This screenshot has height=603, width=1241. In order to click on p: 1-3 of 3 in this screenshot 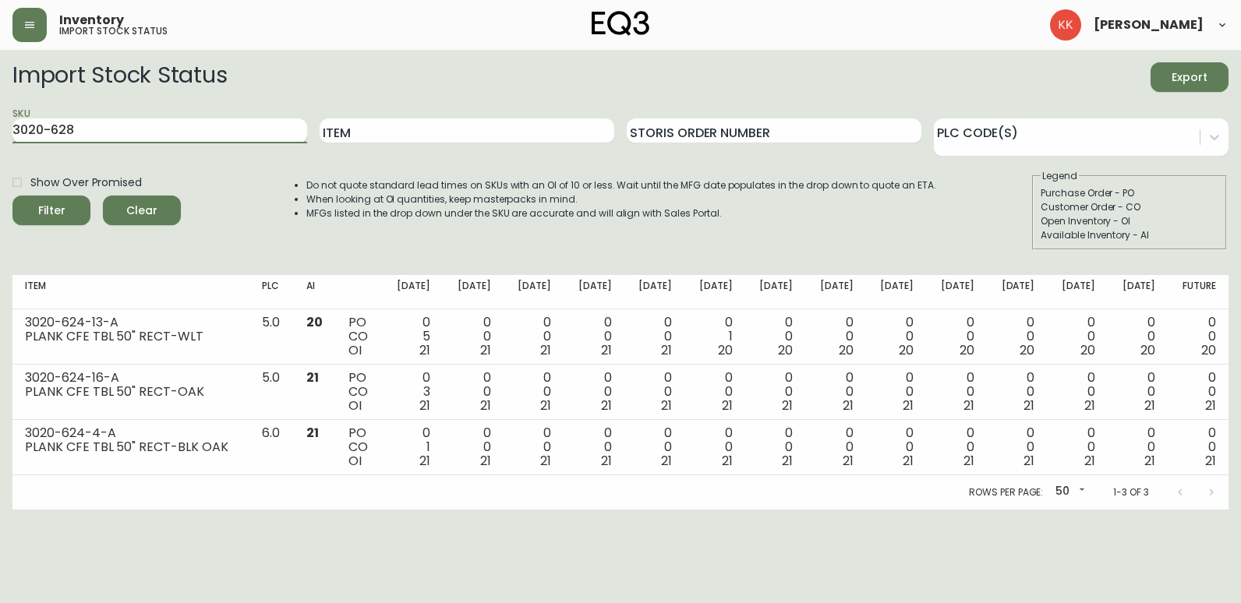, I will do `click(1131, 493)`.